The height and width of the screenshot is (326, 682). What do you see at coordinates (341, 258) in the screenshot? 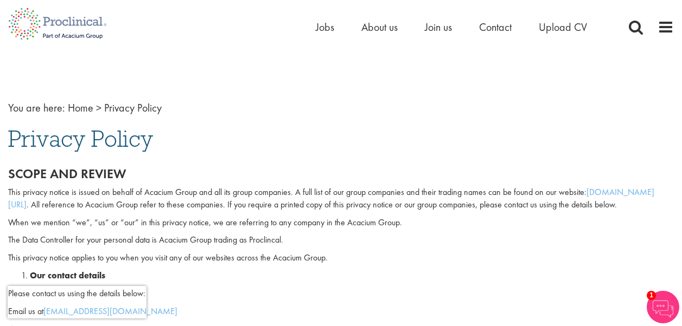
I see `p: This privacy notice applies to you when you visit any of our websites across the Acacium Group.` at bounding box center [341, 258].